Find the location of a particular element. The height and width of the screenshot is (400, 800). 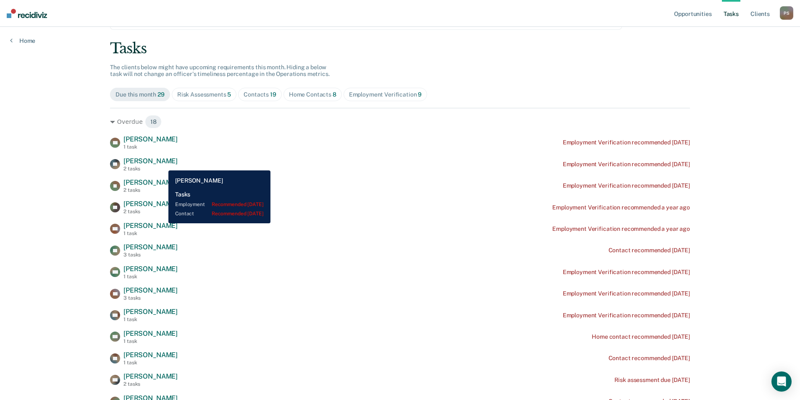

div: Overdue 18 is located at coordinates (400, 122).